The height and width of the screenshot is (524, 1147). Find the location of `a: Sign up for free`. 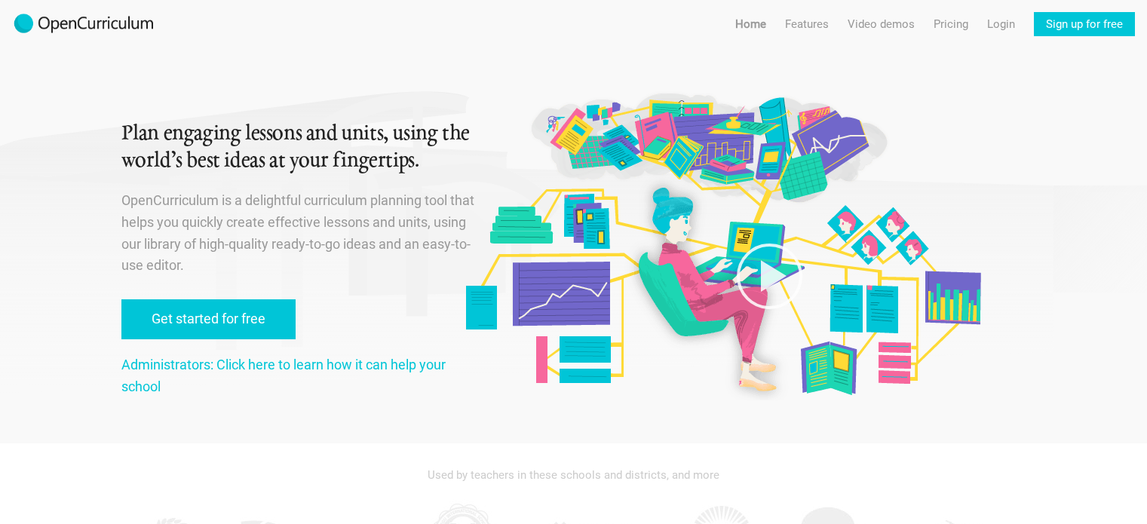

a: Sign up for free is located at coordinates (1084, 24).